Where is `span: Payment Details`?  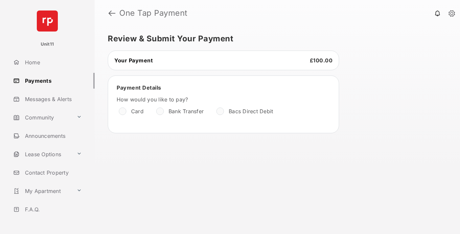 span: Payment Details is located at coordinates (139, 88).